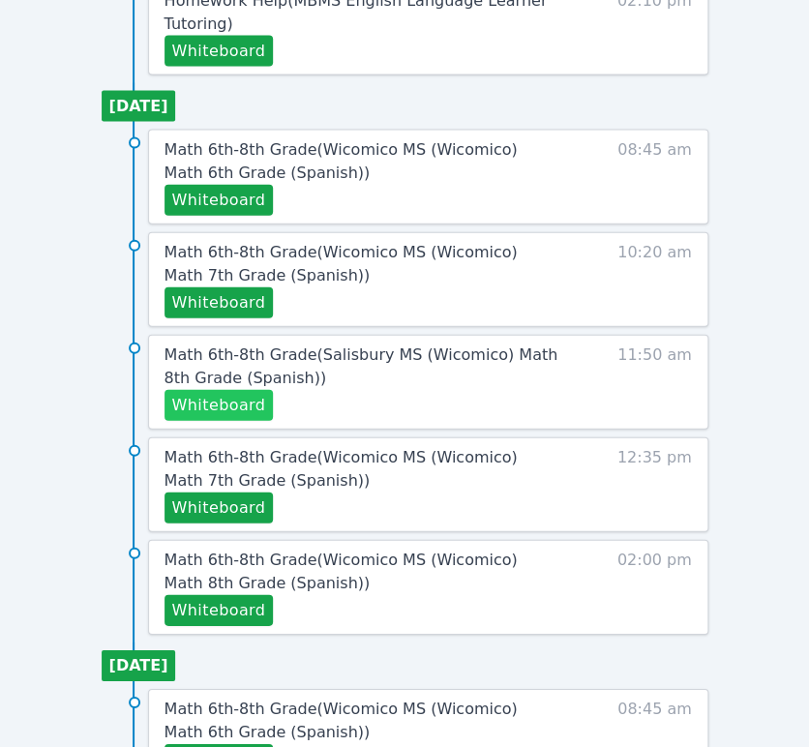 This screenshot has height=747, width=809. I want to click on span: Math 6th-8th Grade ( Wicomico MS (Wicomico) Math 8th Grade (Spanish) ), so click(341, 571).